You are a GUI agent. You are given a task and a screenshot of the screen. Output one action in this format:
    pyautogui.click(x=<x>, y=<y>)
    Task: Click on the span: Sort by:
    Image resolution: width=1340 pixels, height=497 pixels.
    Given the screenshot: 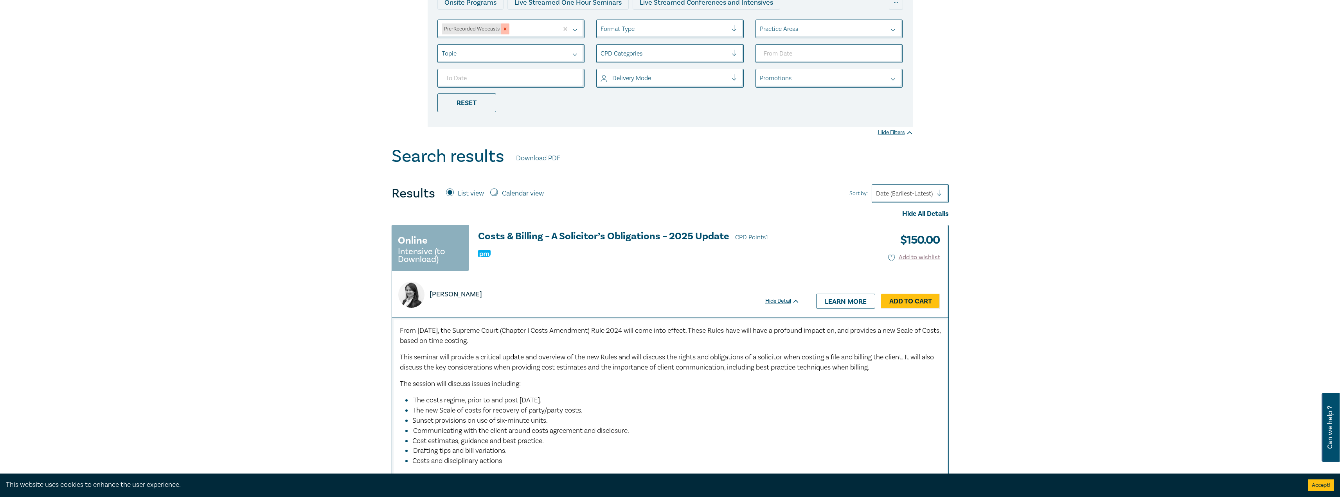 What is the action you would take?
    pyautogui.click(x=858, y=194)
    